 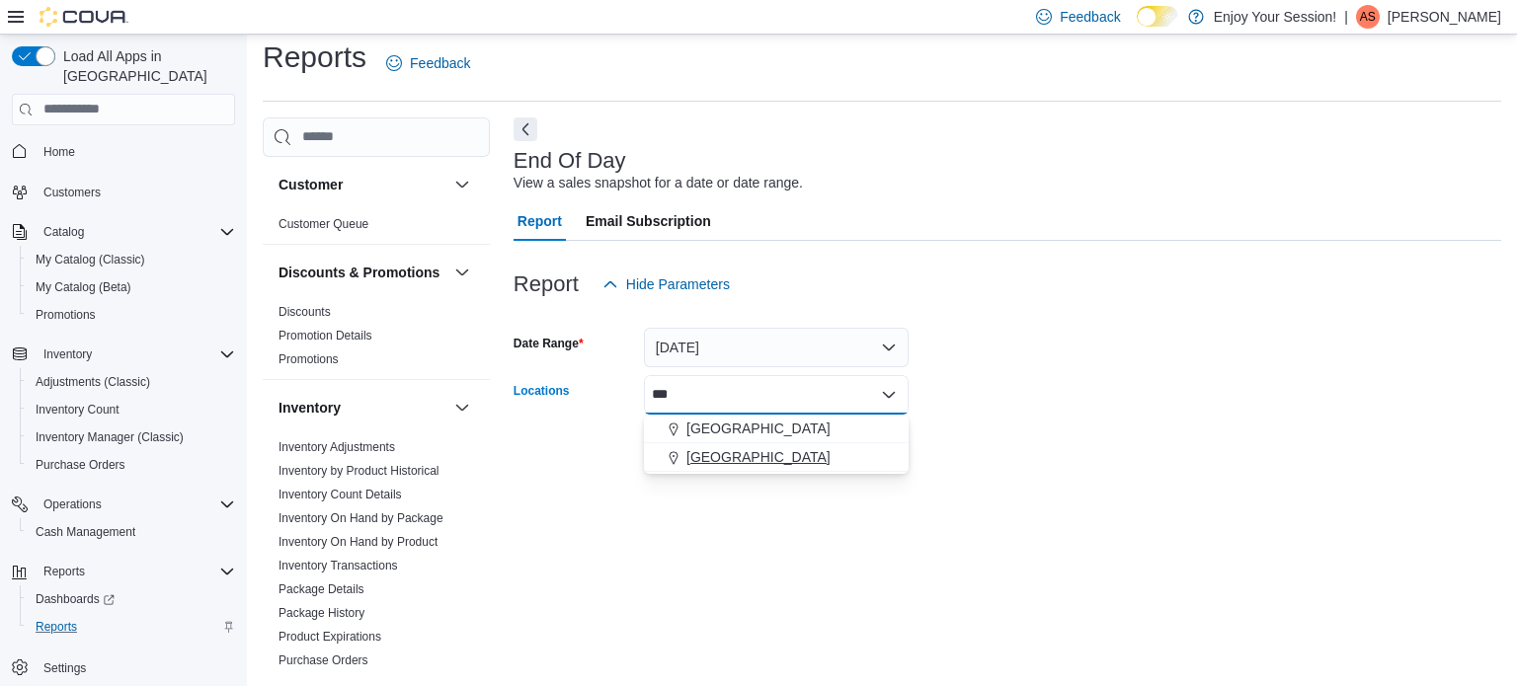 I want to click on span: Inventory Transactions, so click(x=338, y=566).